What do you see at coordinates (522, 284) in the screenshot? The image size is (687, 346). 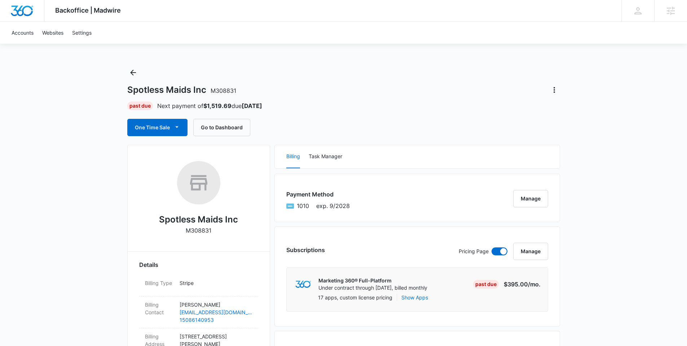 I see `p: $395.00` at bounding box center [522, 284].